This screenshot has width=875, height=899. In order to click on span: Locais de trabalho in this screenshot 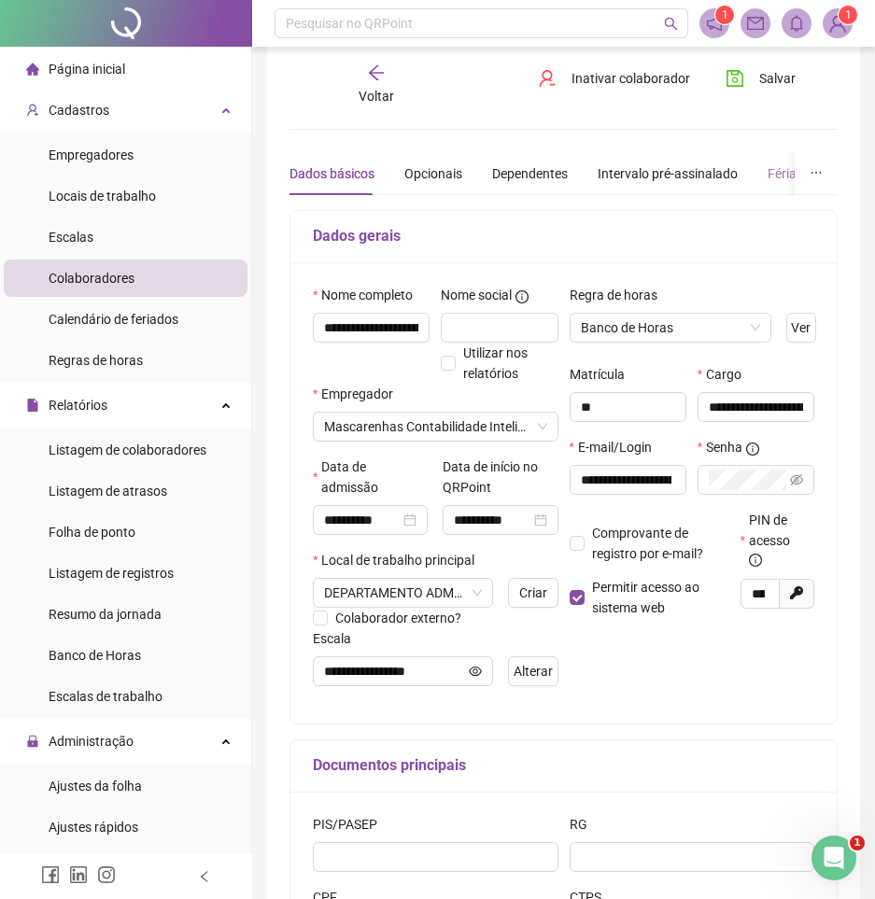, I will do `click(102, 196)`.